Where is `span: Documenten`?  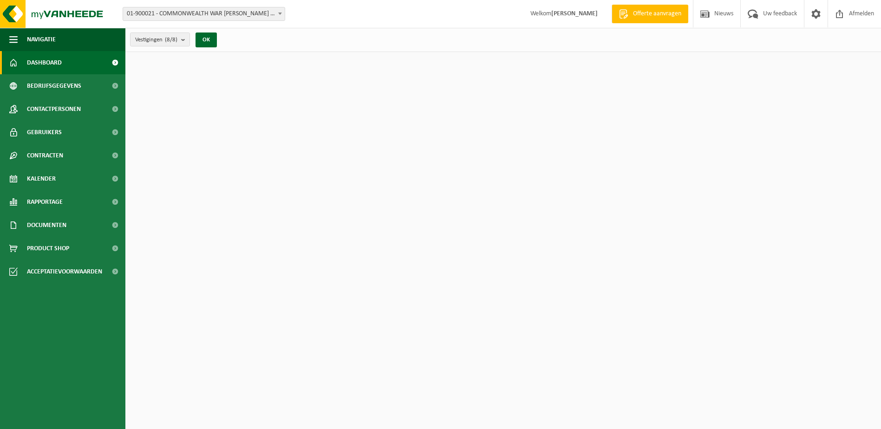 span: Documenten is located at coordinates (46, 225).